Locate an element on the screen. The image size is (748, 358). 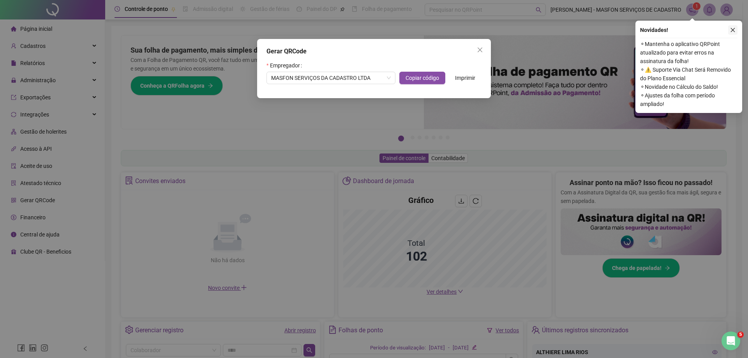
span: ⚬ Mantenha o aplicativo QRPoint atualizado para evitar erros na assinatura da folha! is located at coordinates (688, 53).